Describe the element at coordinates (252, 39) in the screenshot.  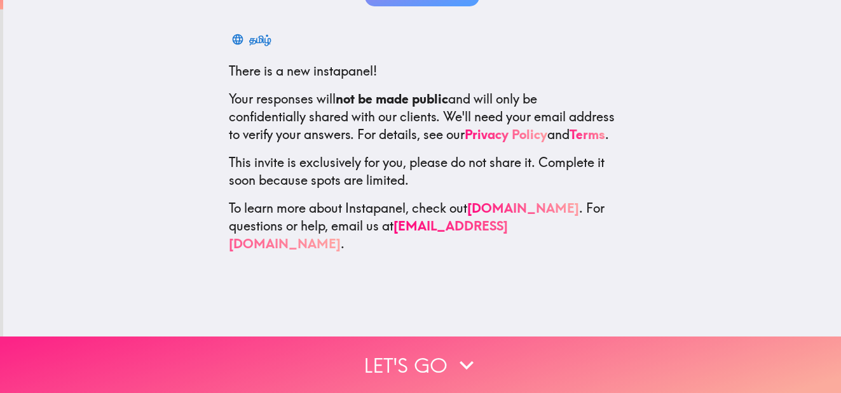
I see `button: தமிழ்` at that location.